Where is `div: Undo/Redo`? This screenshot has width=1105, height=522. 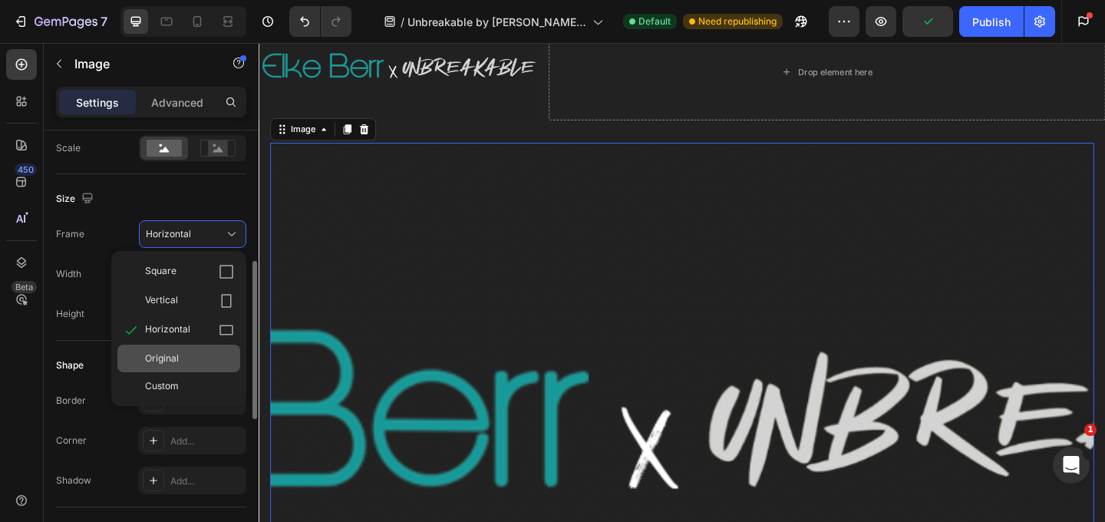 div: Undo/Redo is located at coordinates (320, 21).